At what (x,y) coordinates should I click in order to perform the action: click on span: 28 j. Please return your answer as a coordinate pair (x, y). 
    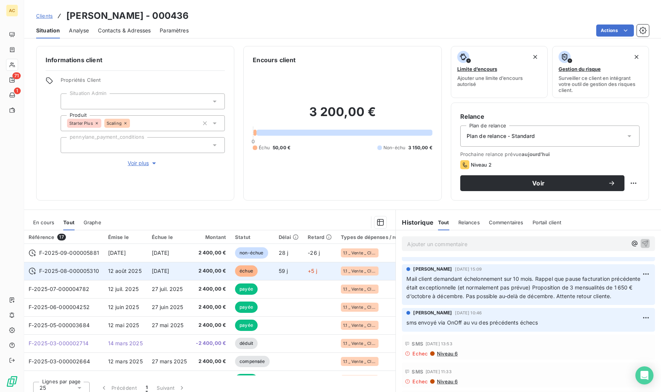
    Looking at the image, I should click on (284, 252).